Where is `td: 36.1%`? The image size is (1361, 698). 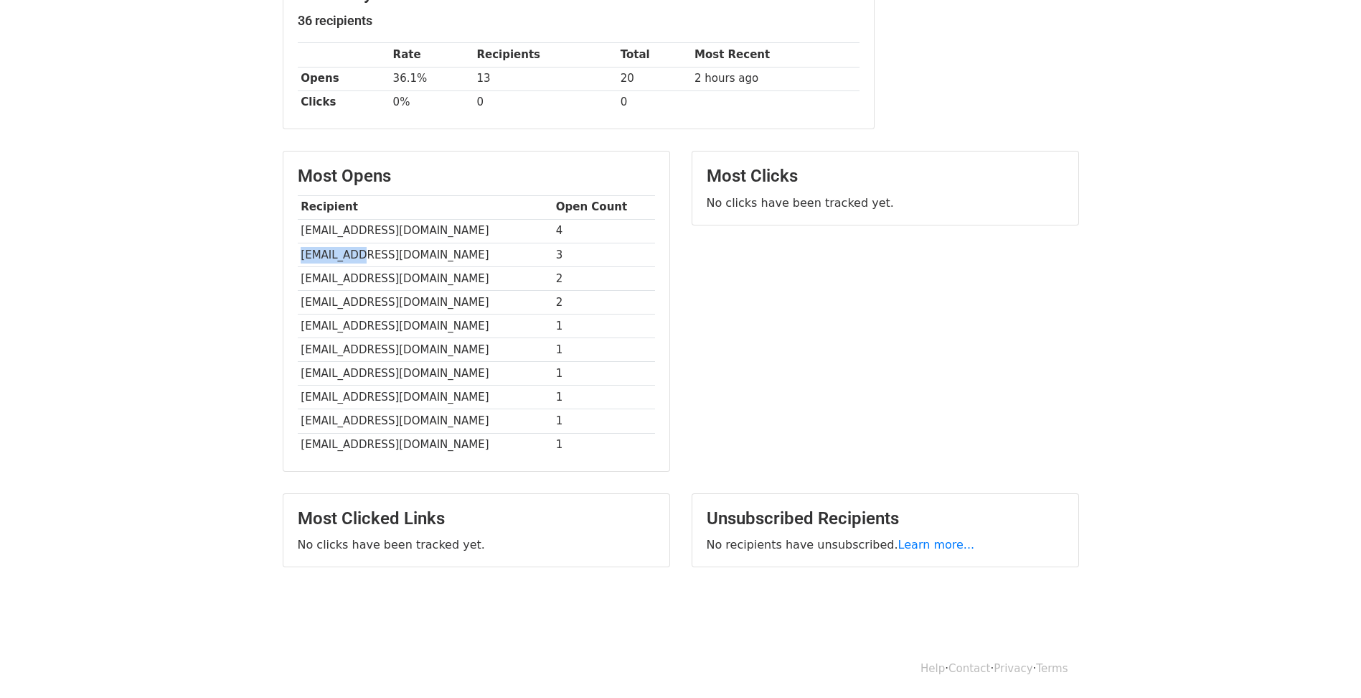 td: 36.1% is located at coordinates (431, 78).